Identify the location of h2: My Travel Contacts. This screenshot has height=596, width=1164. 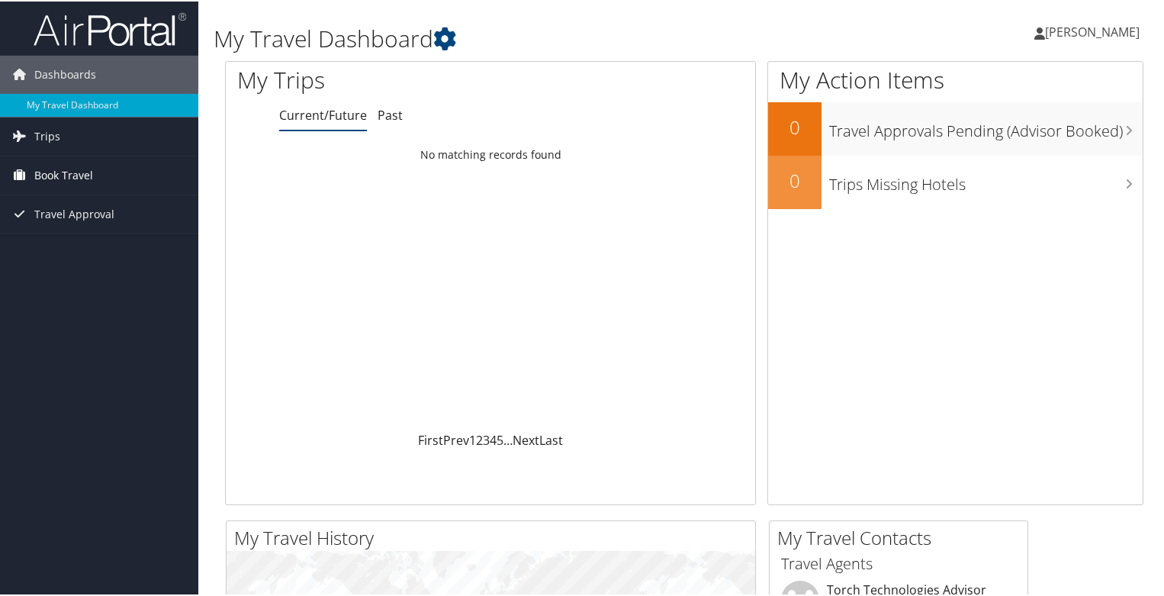
(903, 536).